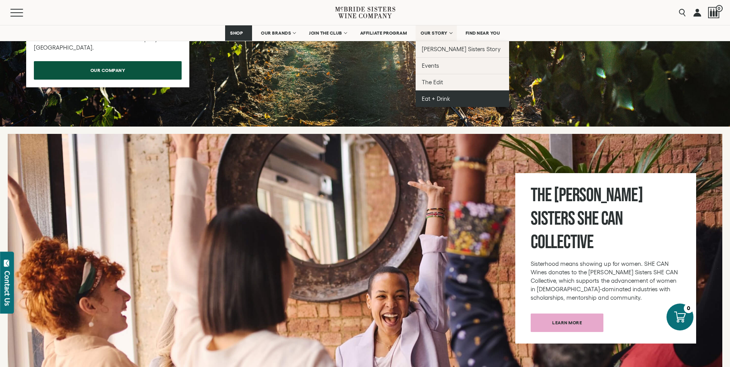  Describe the element at coordinates (462, 99) in the screenshot. I see `a: Eat + Drink` at that location.